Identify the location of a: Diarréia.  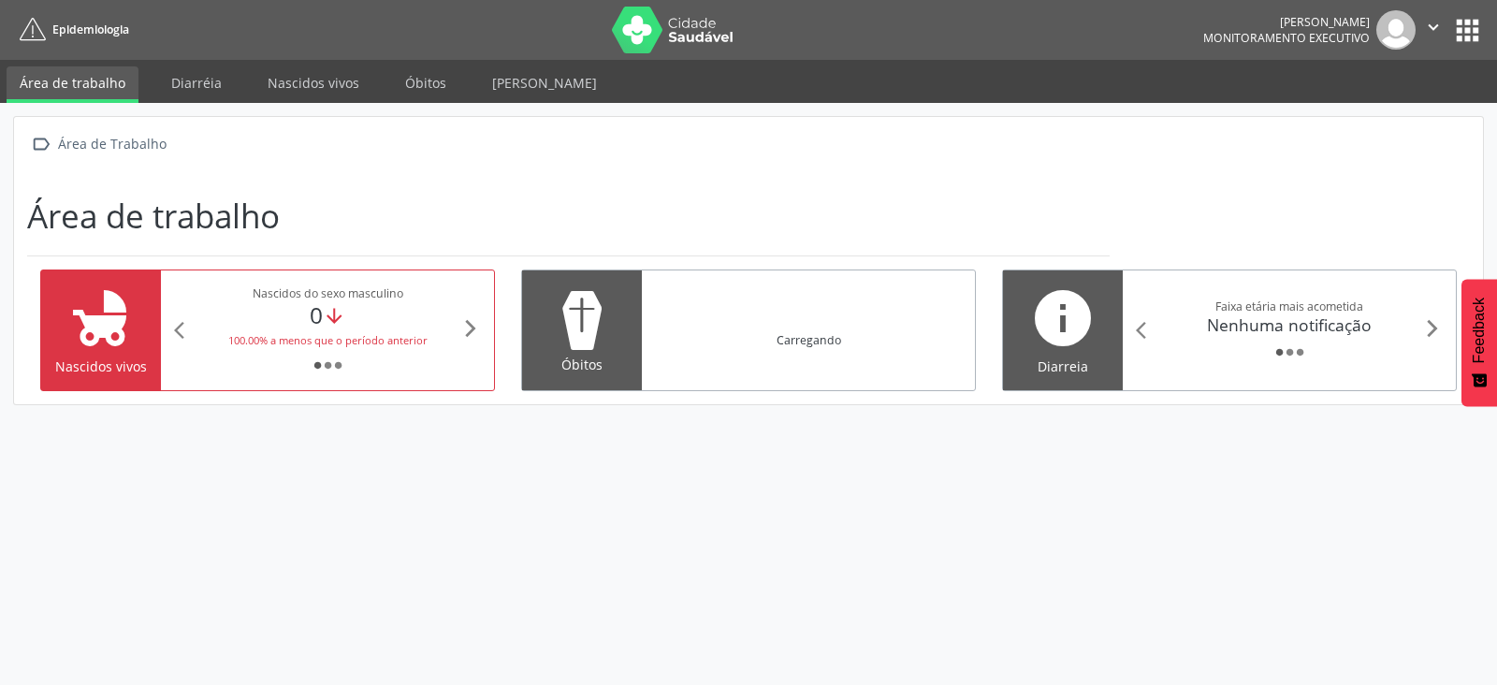
(196, 82).